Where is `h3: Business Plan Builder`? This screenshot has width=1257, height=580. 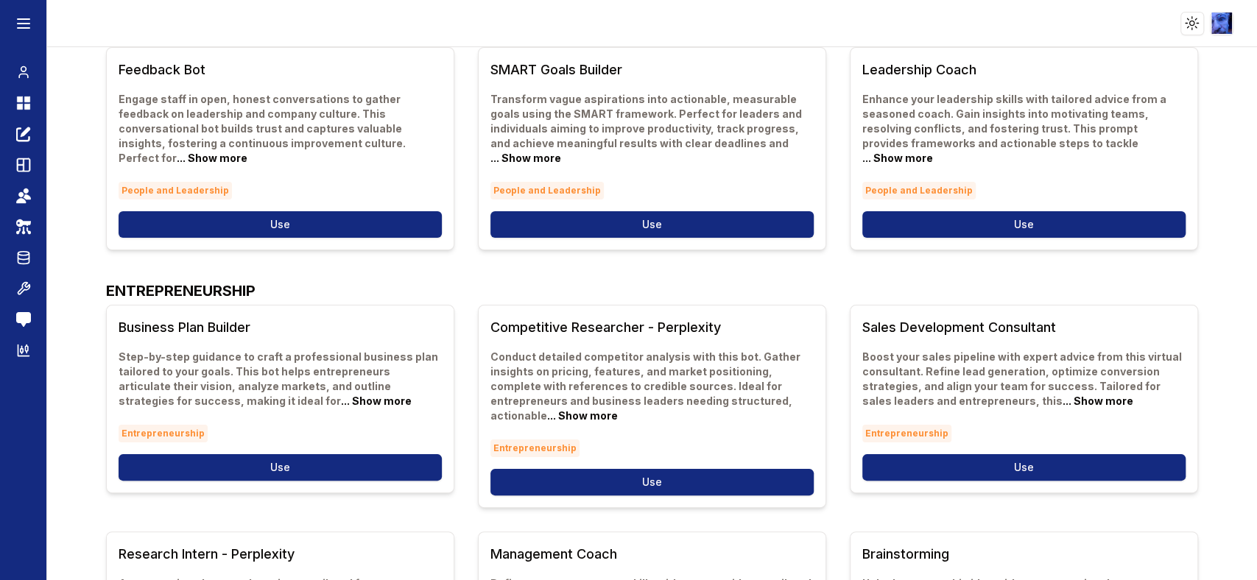 h3: Business Plan Builder is located at coordinates (280, 328).